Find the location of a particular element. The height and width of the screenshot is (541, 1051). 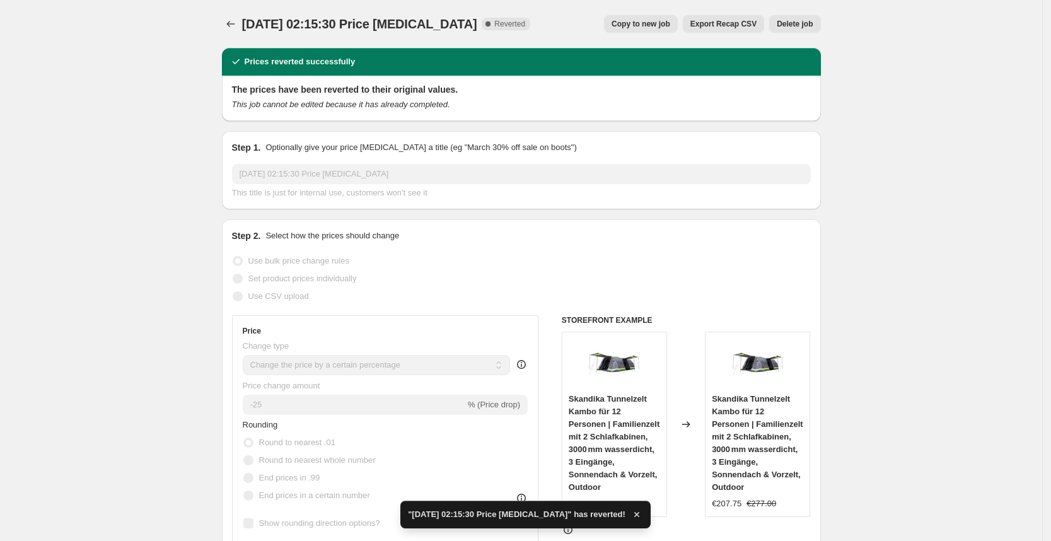

span: Reverted is located at coordinates (509, 24).